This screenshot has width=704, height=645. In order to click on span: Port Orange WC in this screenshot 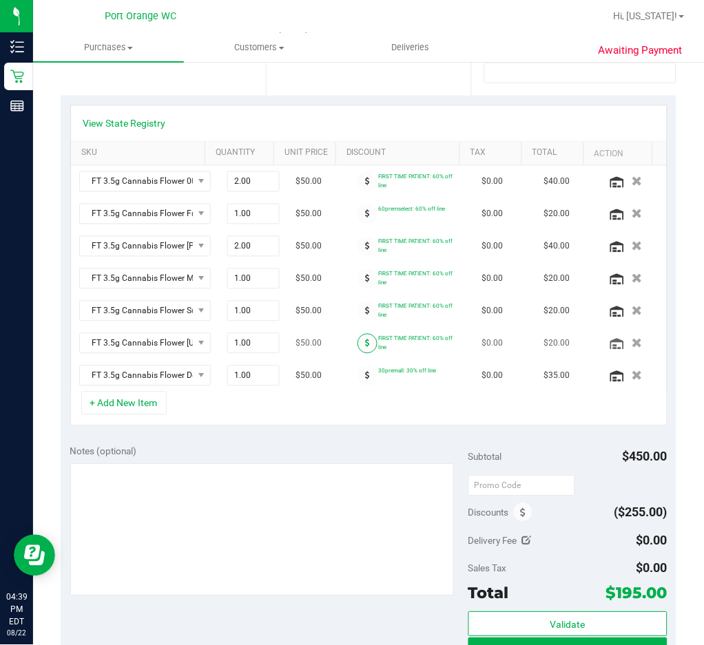, I will do `click(140, 16)`.